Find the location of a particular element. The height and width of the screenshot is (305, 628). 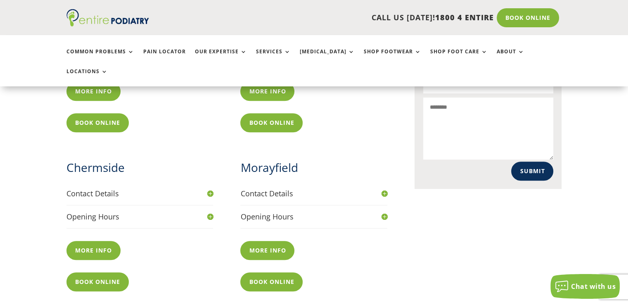

a: Our Expertise is located at coordinates (221, 57).